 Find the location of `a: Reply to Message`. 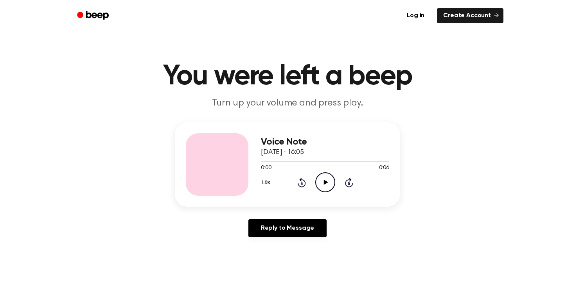

a: Reply to Message is located at coordinates (288, 229).